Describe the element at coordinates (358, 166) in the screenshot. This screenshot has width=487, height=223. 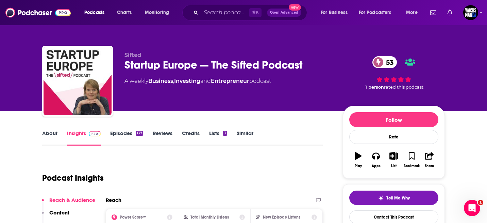
I see `div: Play` at that location.